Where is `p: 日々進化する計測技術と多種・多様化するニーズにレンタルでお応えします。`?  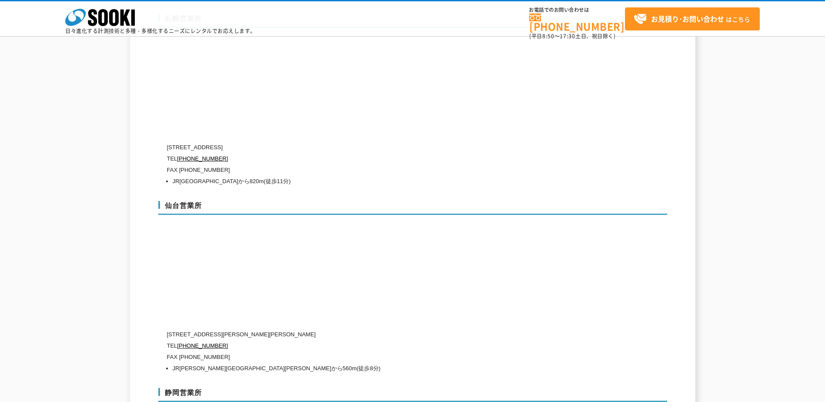 p: 日々進化する計測技術と多種・多様化するニーズにレンタルでお応えします。 is located at coordinates (160, 31).